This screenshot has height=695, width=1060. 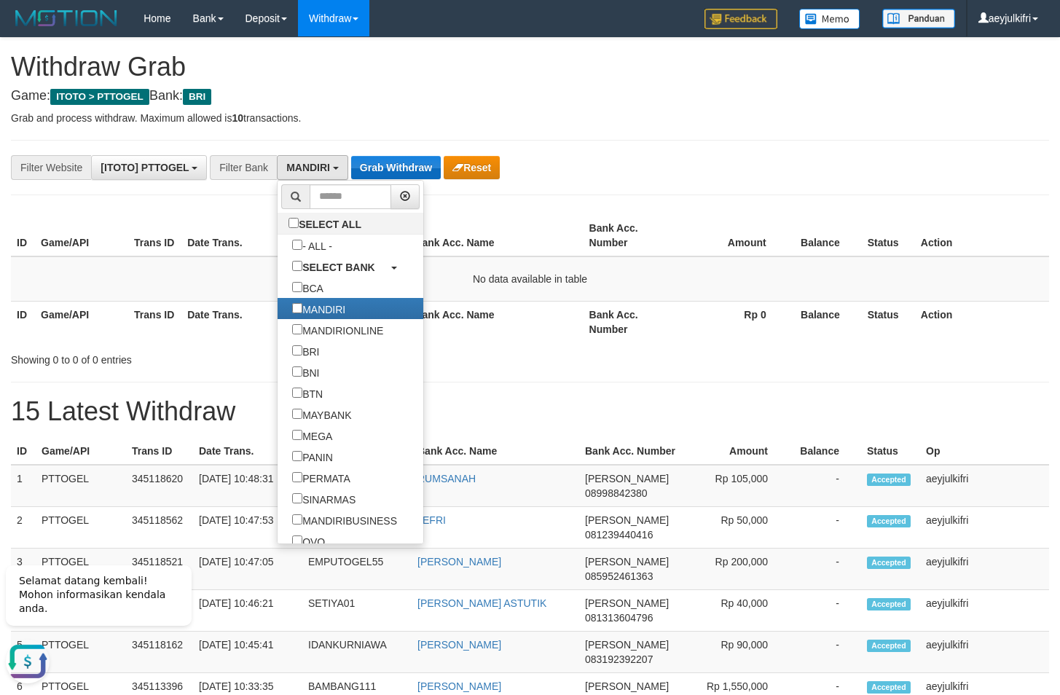 I want to click on div: Showing 0 to 0 of 0 entries, so click(x=221, y=357).